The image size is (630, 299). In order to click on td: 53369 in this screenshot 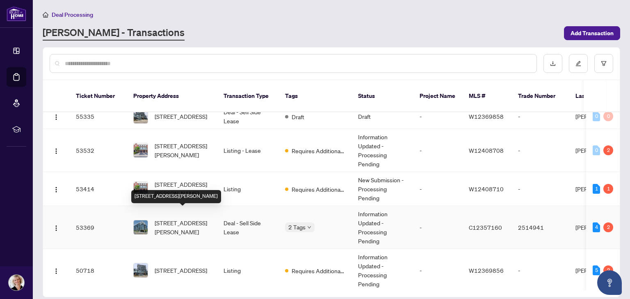, I will do `click(98, 227)`.